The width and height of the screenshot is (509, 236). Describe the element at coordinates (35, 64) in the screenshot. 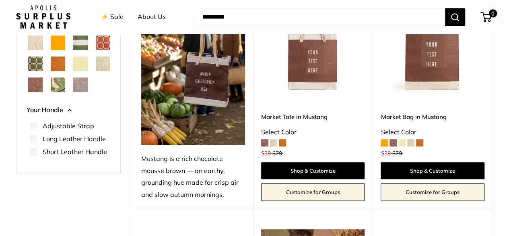

I see `button: Chenille Window Sage` at that location.